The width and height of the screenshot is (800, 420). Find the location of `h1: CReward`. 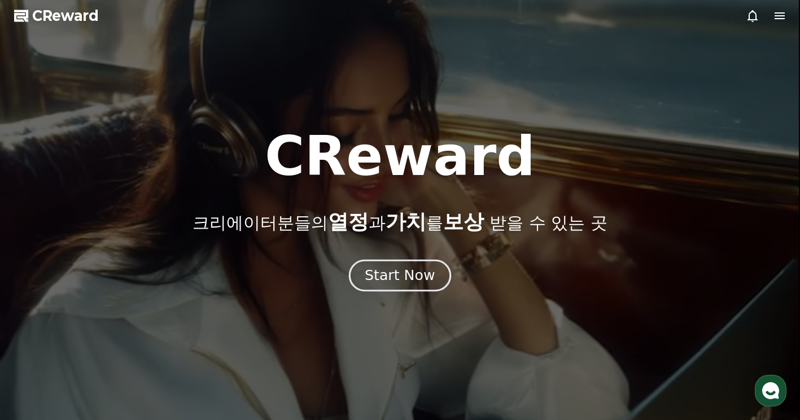

h1: CReward is located at coordinates (400, 156).